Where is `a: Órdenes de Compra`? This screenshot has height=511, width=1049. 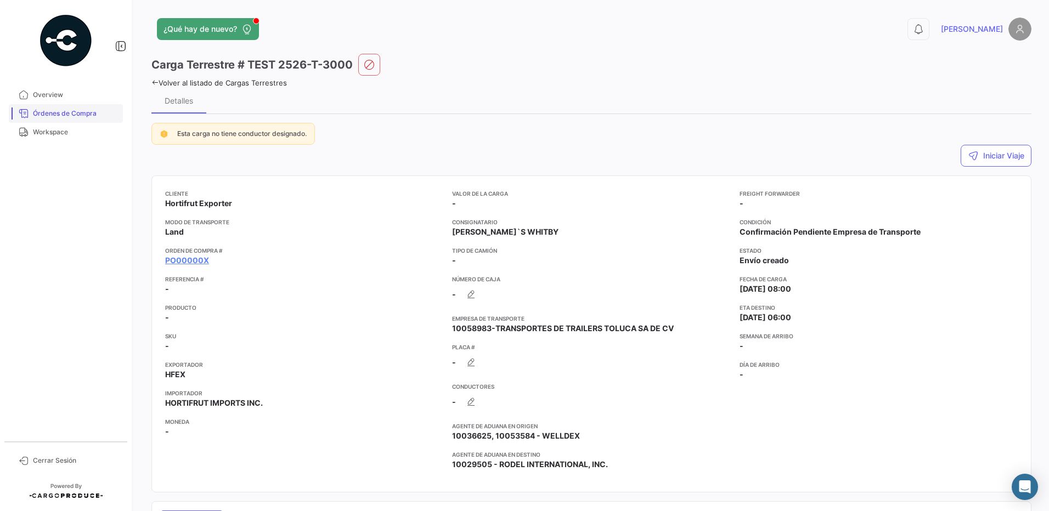 a: Órdenes de Compra is located at coordinates (66, 114).